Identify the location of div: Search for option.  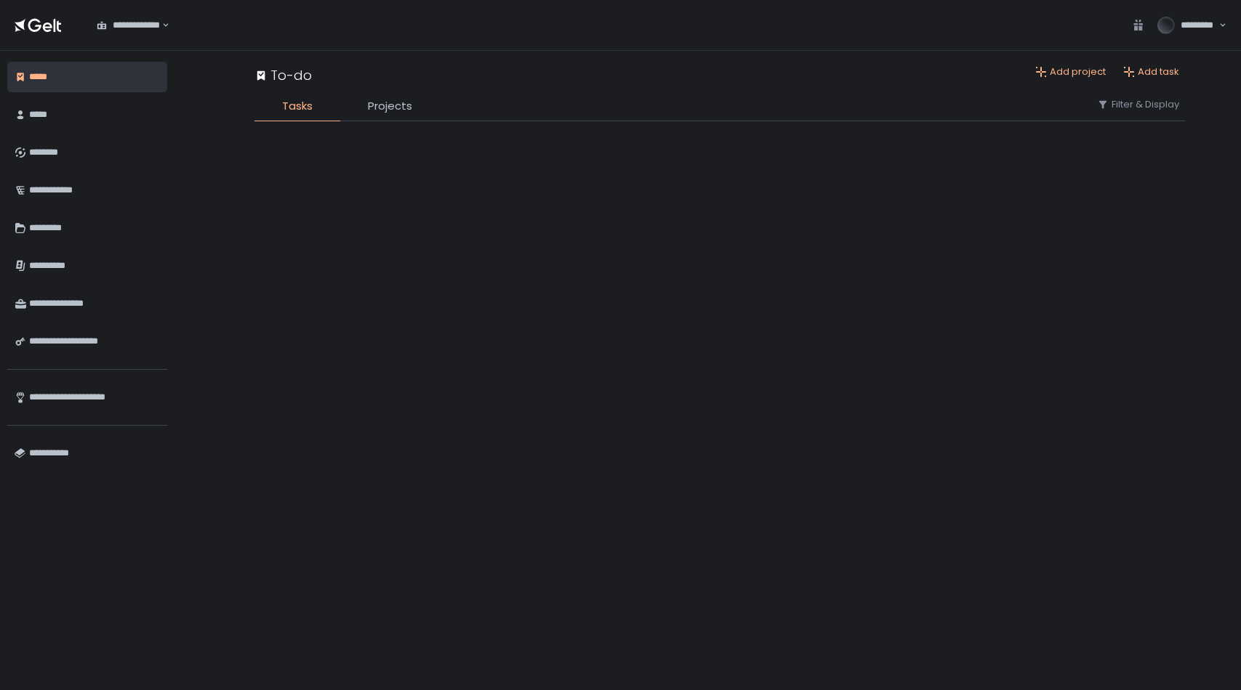
(128, 25).